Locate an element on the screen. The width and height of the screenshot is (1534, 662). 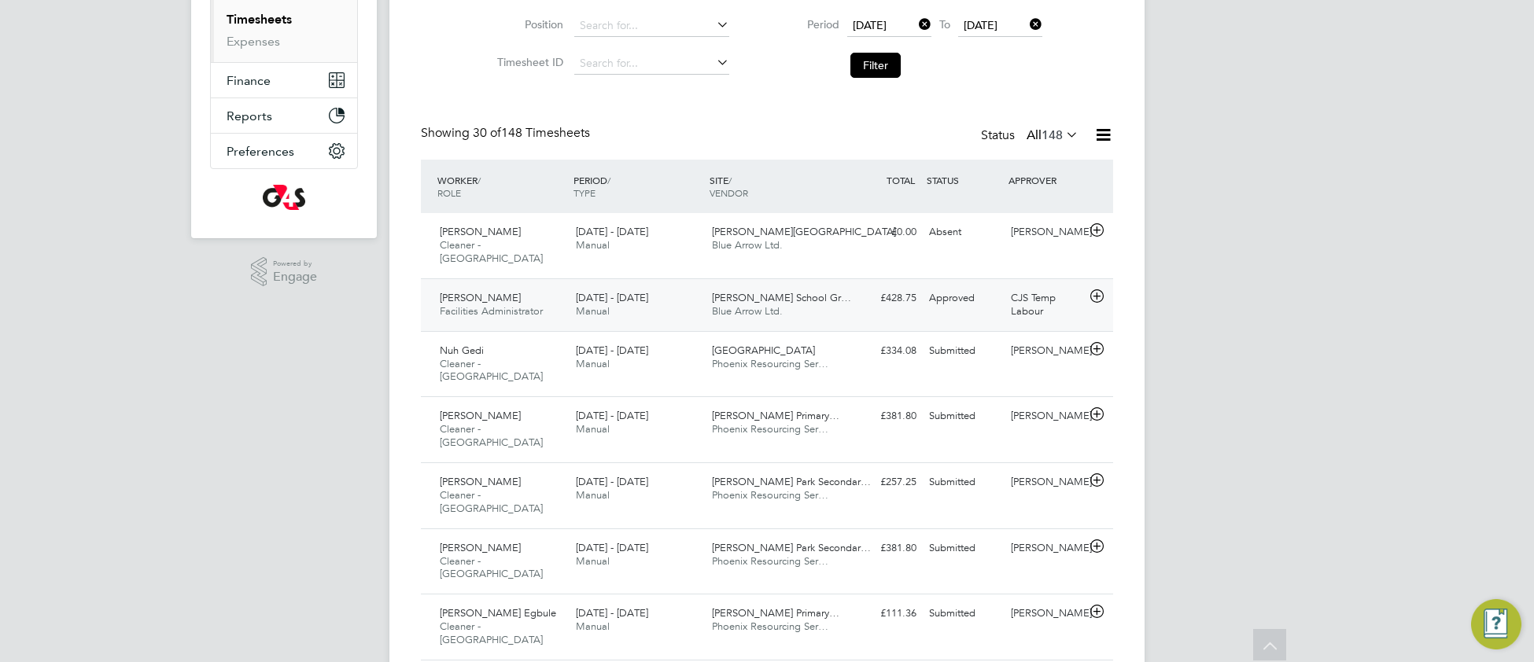
div: PERIOD is located at coordinates (637, 186).